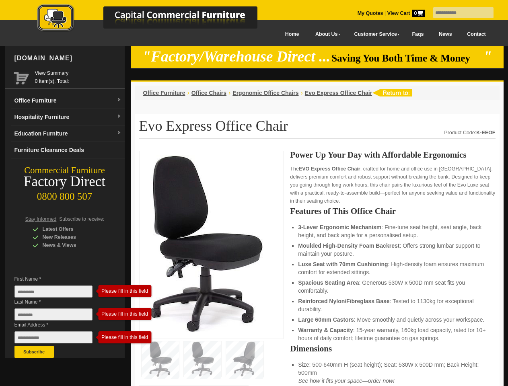 Image resolution: width=508 pixels, height=386 pixels. I want to click on span: 0, so click(418, 13).